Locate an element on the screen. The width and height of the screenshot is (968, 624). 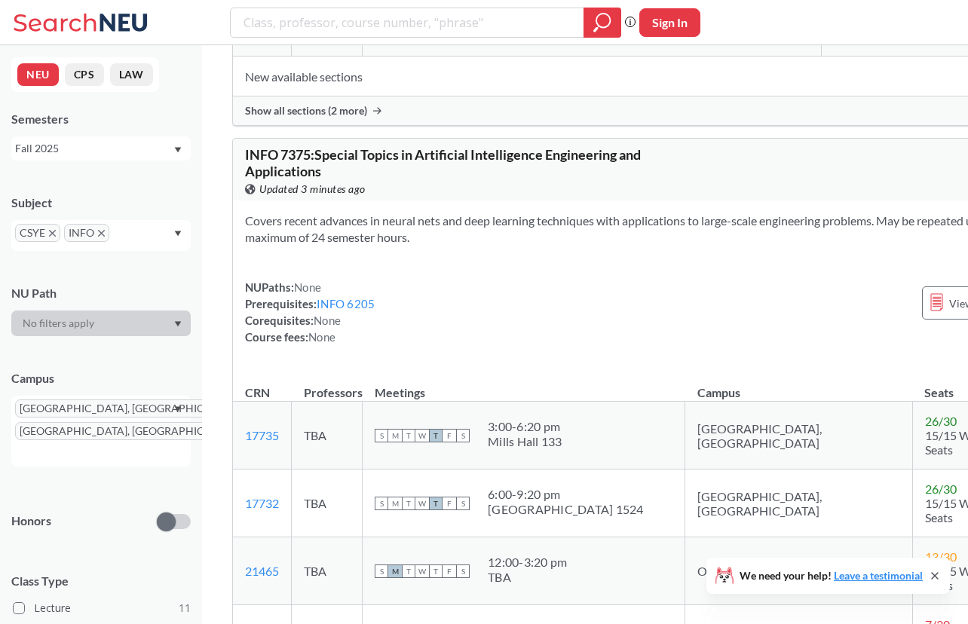
div: Fall 2025 is located at coordinates (93, 148).